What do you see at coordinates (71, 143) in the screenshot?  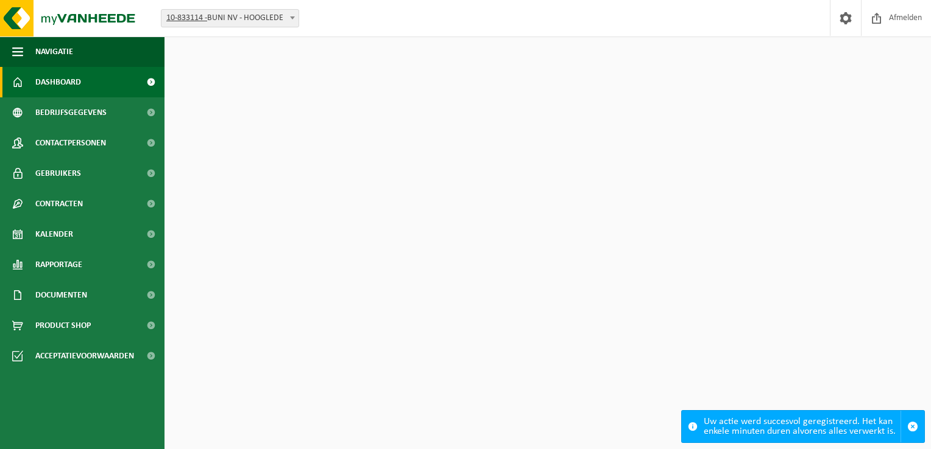 I see `span: Contactpersonen` at bounding box center [71, 143].